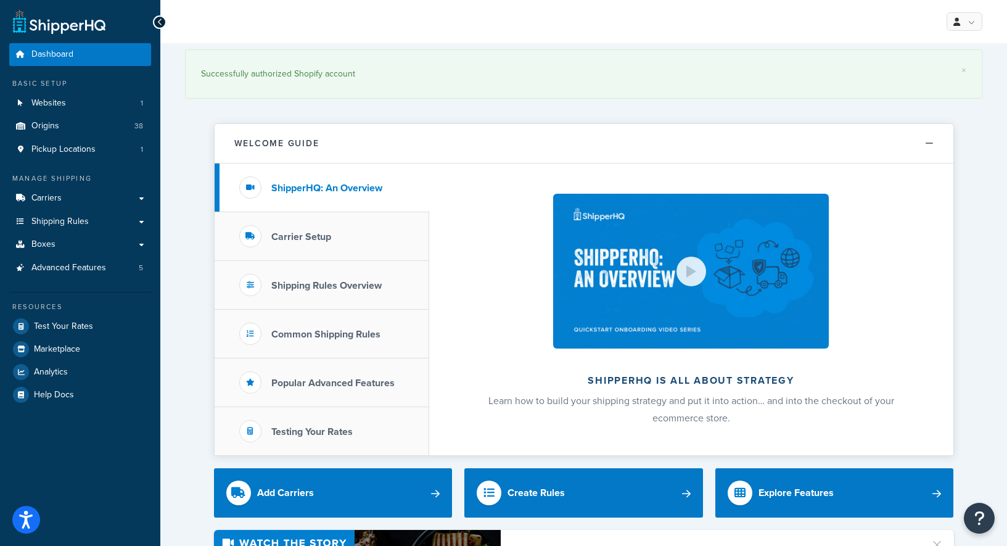 The height and width of the screenshot is (546, 1007). I want to click on span: 5, so click(141, 268).